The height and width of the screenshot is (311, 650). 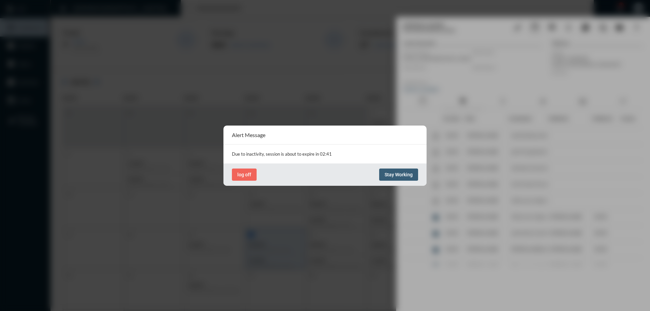 What do you see at coordinates (398, 175) in the screenshot?
I see `span: Stay Working` at bounding box center [398, 175].